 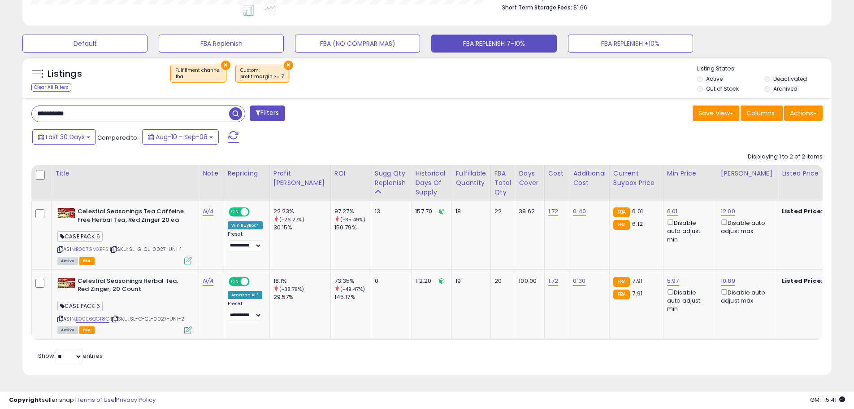 I want to click on div: 97.27%, so click(x=352, y=211).